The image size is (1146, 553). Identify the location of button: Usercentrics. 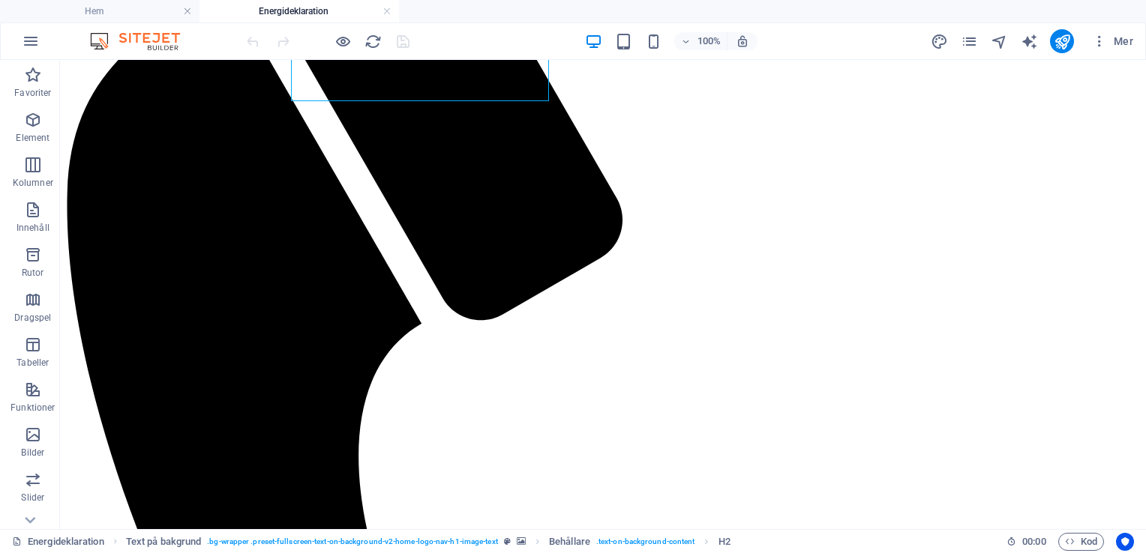
(1125, 542).